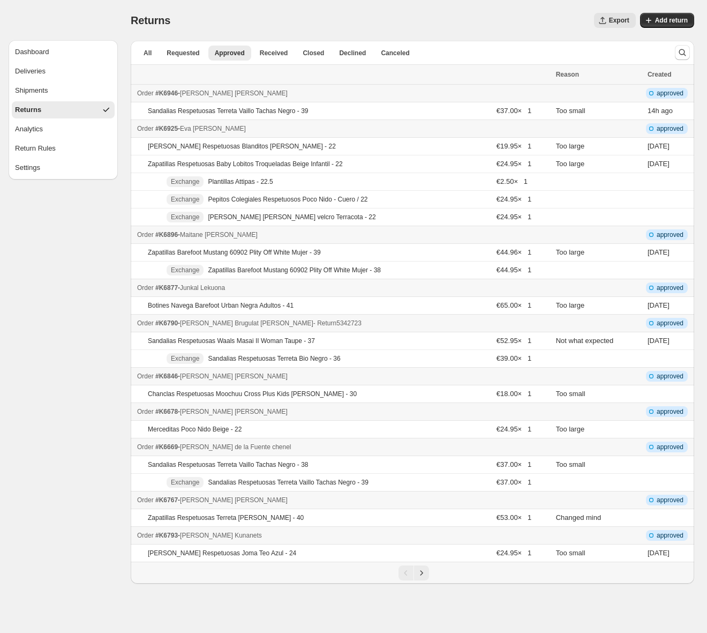  I want to click on p: Plantillas Attipas - 22.5, so click(240, 182).